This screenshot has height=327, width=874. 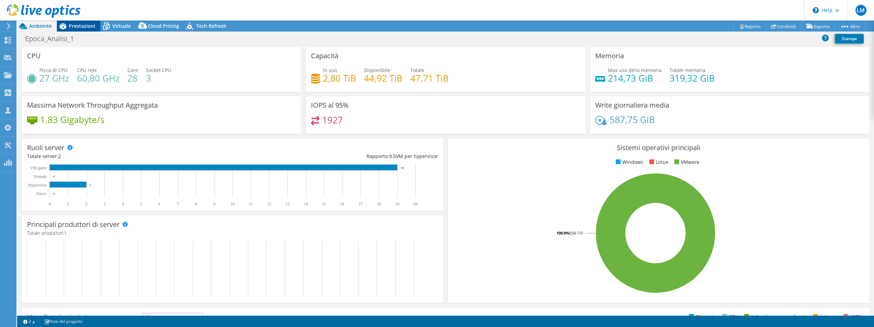 What do you see at coordinates (429, 78) in the screenshot?
I see `h4: 47,71 TiB` at bounding box center [429, 78].